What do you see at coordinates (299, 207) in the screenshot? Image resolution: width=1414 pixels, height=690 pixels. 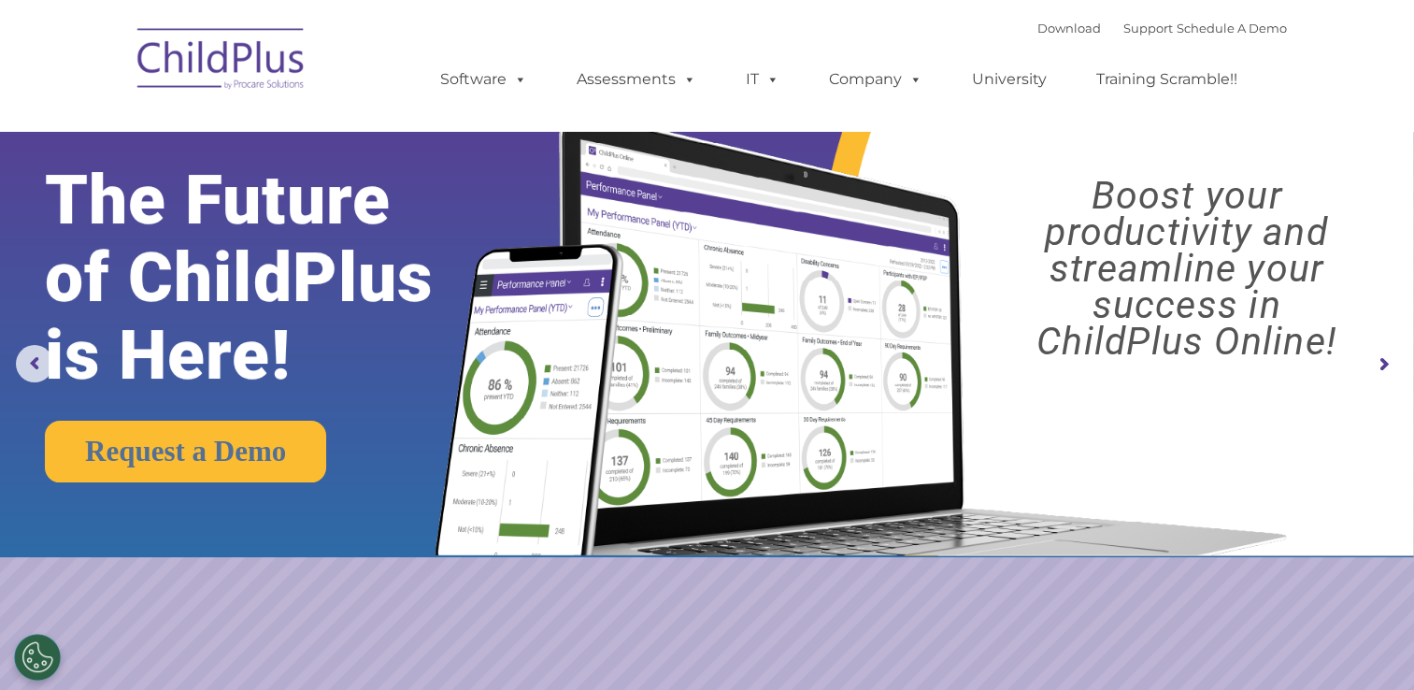 I see `span: Phone number` at bounding box center [299, 207].